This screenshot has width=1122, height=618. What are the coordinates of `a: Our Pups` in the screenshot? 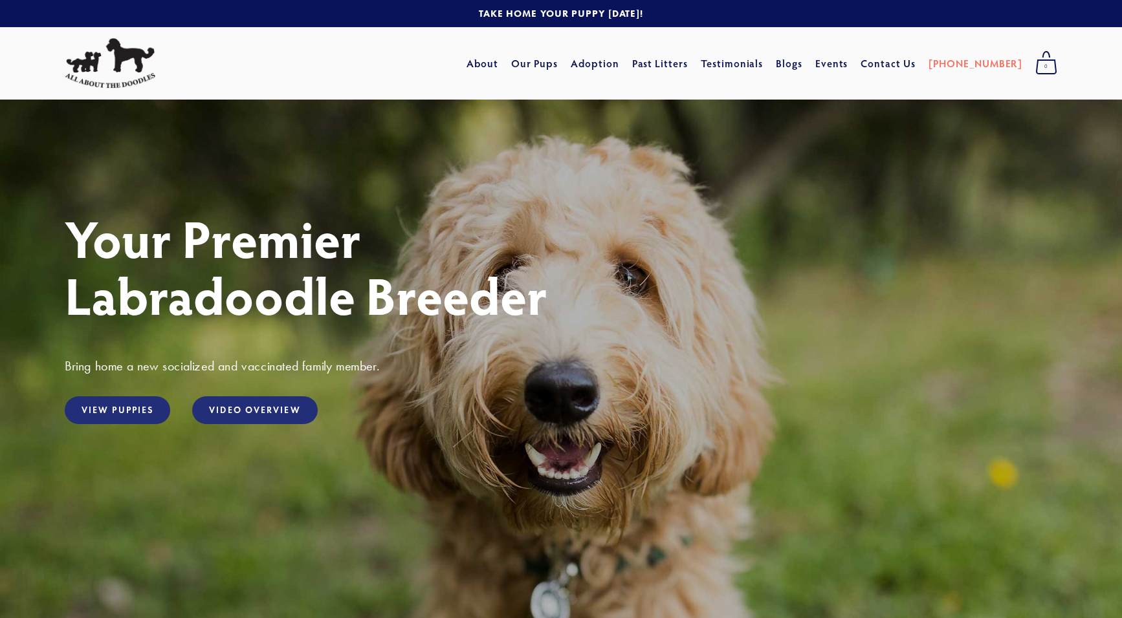 It's located at (534, 63).